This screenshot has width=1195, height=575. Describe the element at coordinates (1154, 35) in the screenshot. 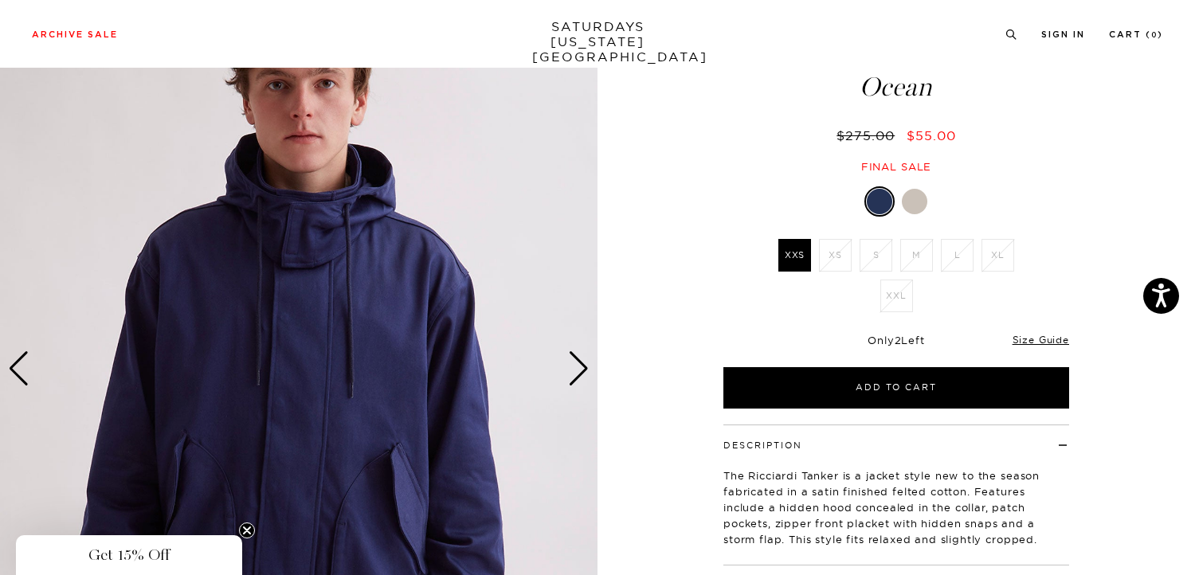

I see `small: 0` at that location.